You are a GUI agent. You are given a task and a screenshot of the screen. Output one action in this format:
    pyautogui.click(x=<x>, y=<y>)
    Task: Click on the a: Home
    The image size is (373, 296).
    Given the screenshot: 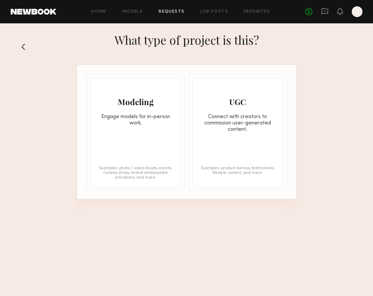 What is the action you would take?
    pyautogui.click(x=99, y=12)
    